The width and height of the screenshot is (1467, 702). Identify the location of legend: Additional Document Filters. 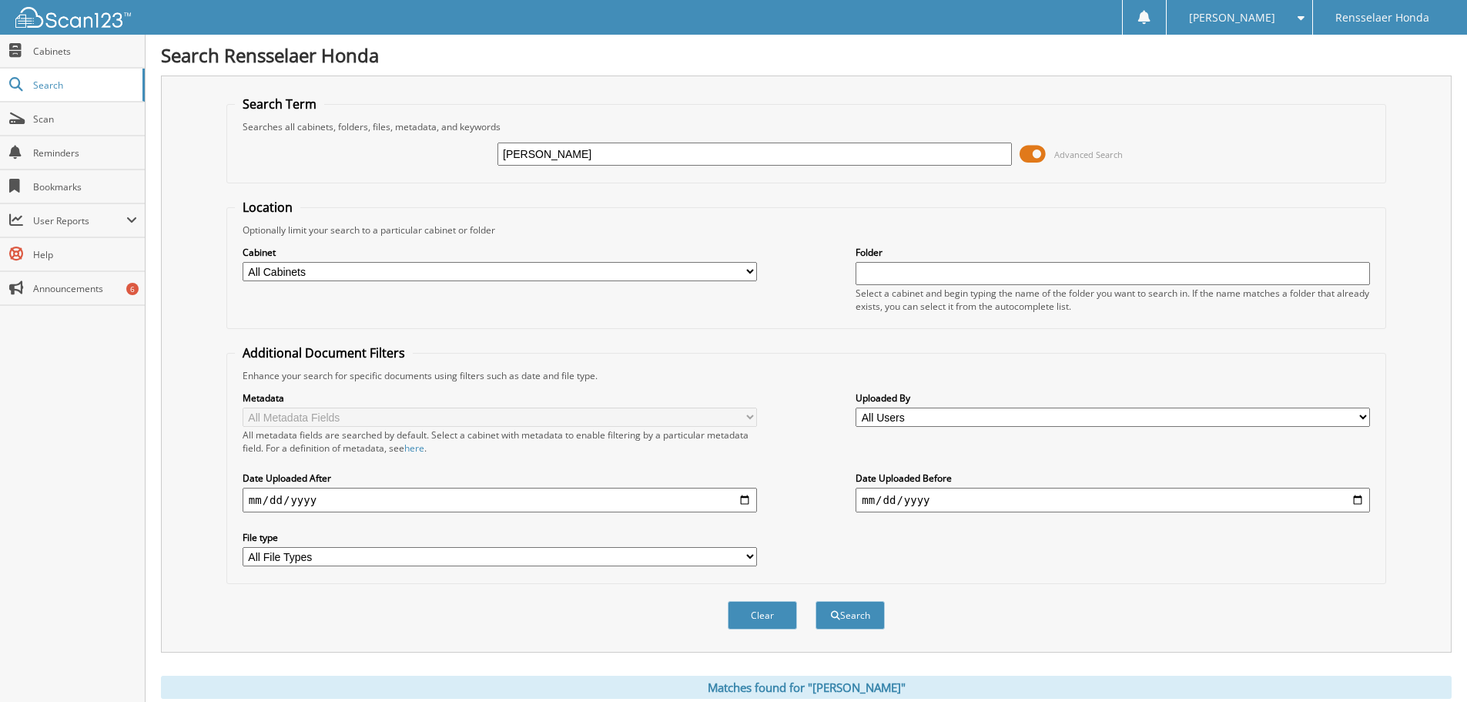
(323, 353).